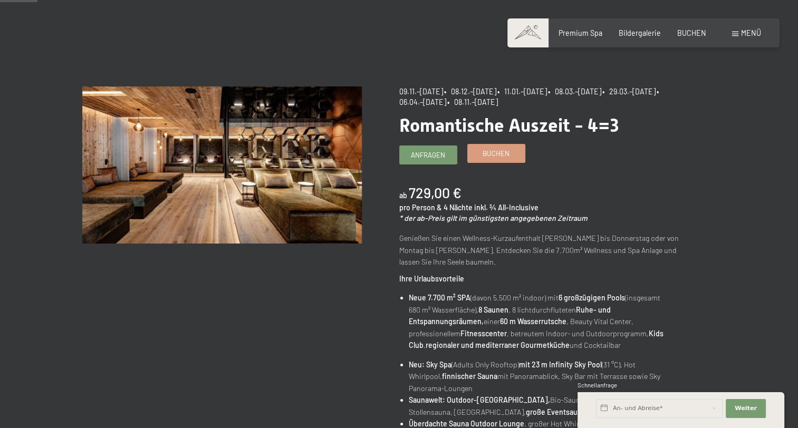  What do you see at coordinates (484, 333) in the screenshot?
I see `strong: Fitnesscenter` at bounding box center [484, 333].